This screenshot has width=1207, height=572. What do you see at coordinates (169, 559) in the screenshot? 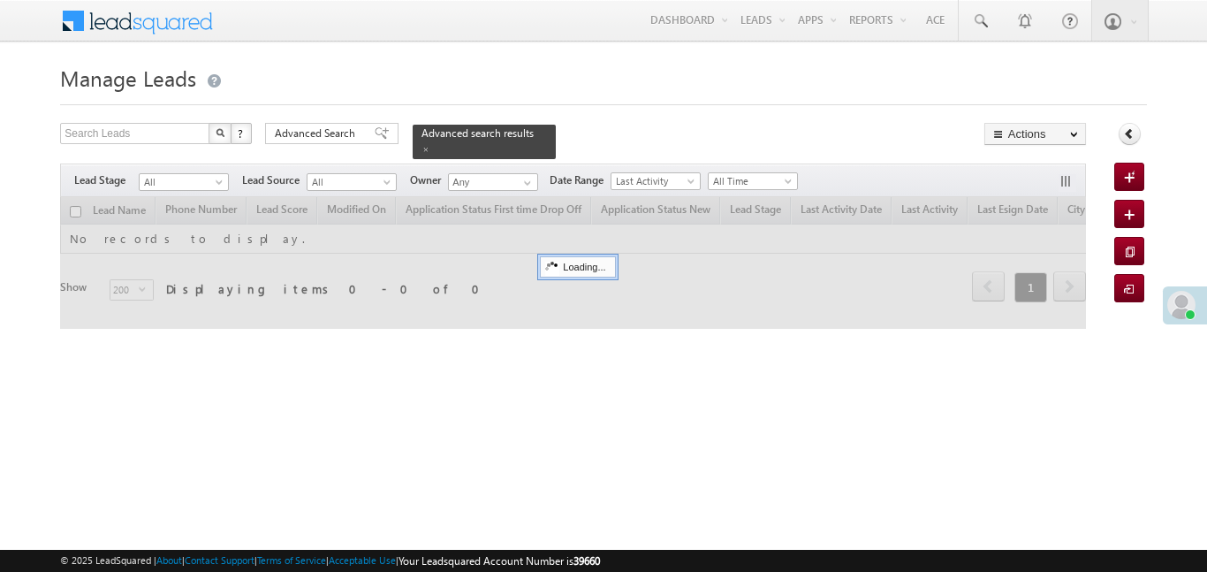
I see `a: About` at bounding box center [169, 559].